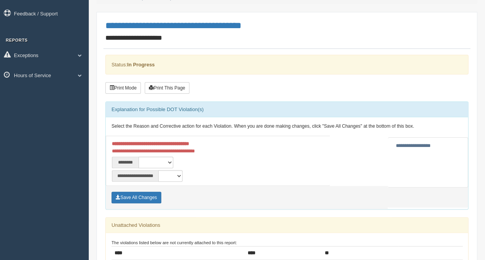 Image resolution: width=485 pixels, height=260 pixels. I want to click on strong: In Progress, so click(141, 64).